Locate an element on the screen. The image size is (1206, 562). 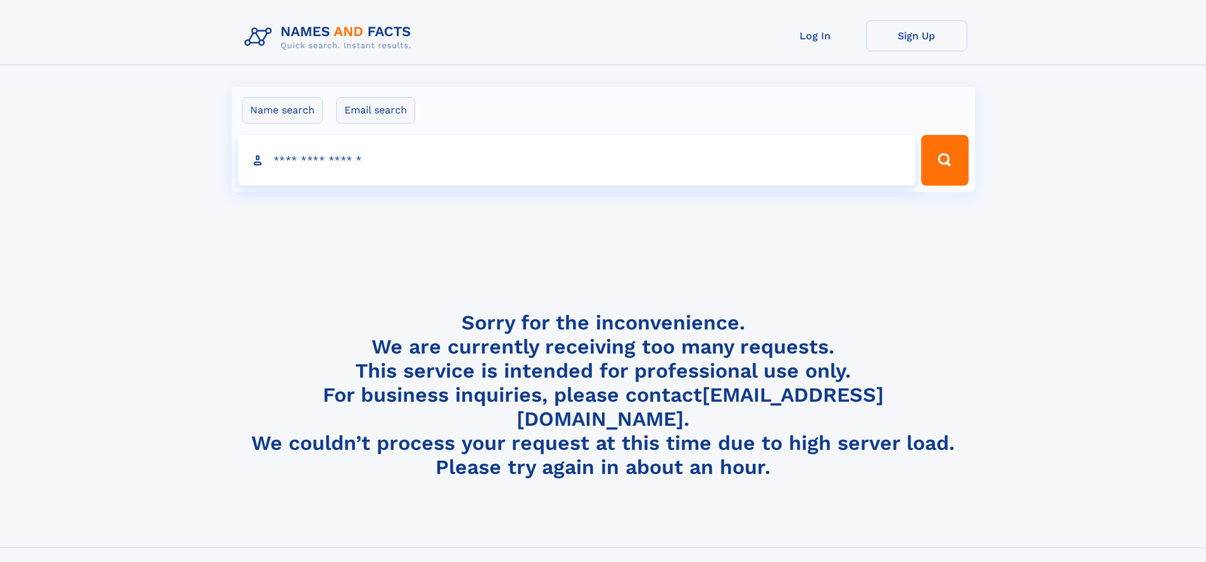
a: Log In is located at coordinates (815, 35).